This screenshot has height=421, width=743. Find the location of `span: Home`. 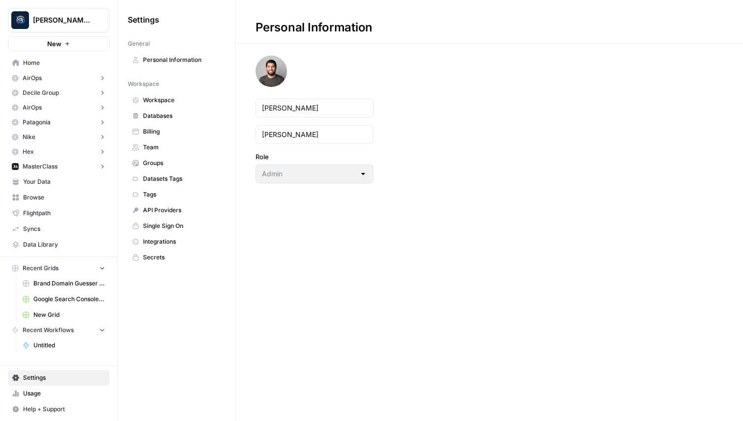

span: Home is located at coordinates (64, 63).